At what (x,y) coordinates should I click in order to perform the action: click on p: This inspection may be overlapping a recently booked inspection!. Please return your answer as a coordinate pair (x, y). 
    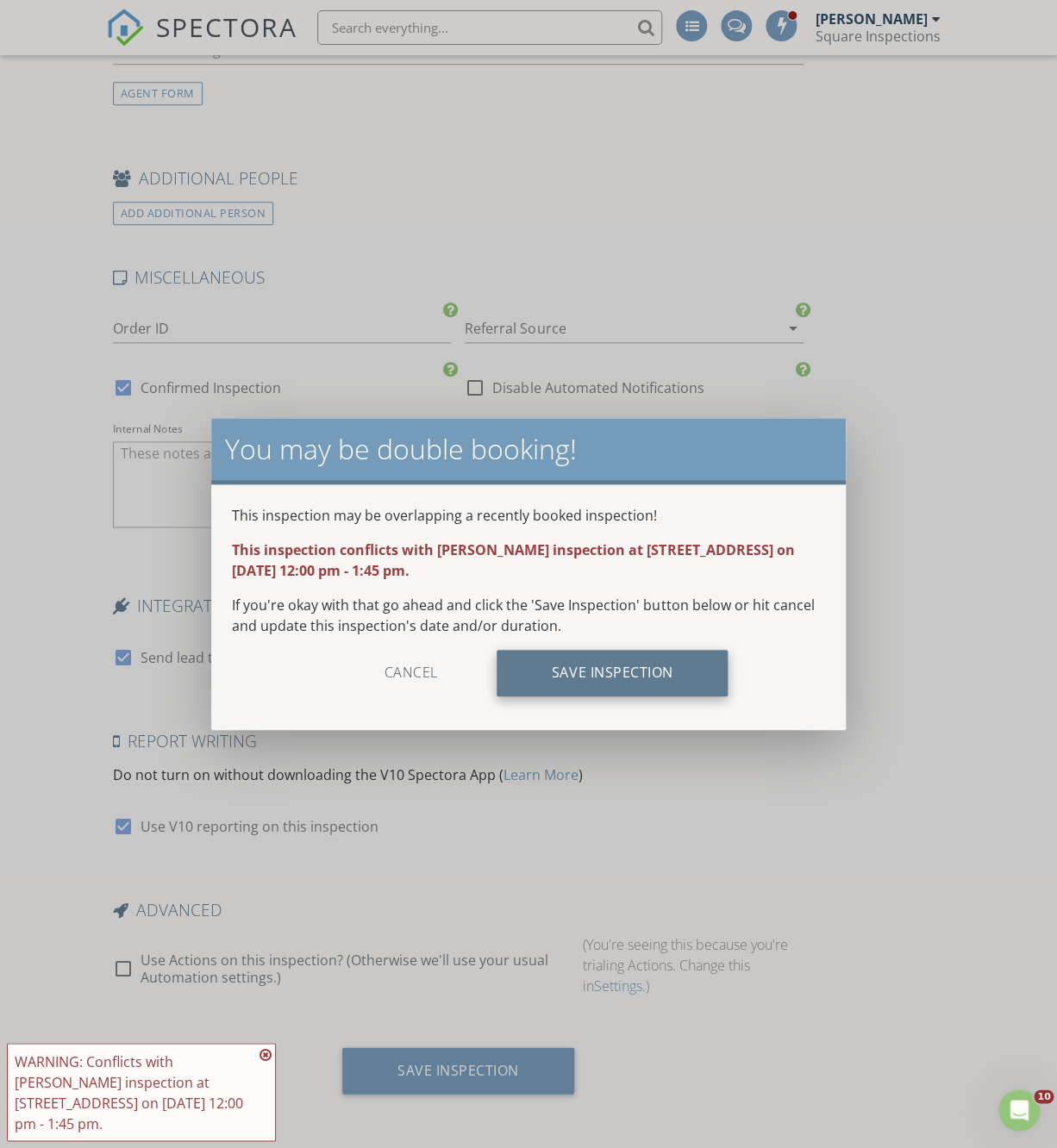
    Looking at the image, I should click on (529, 516).